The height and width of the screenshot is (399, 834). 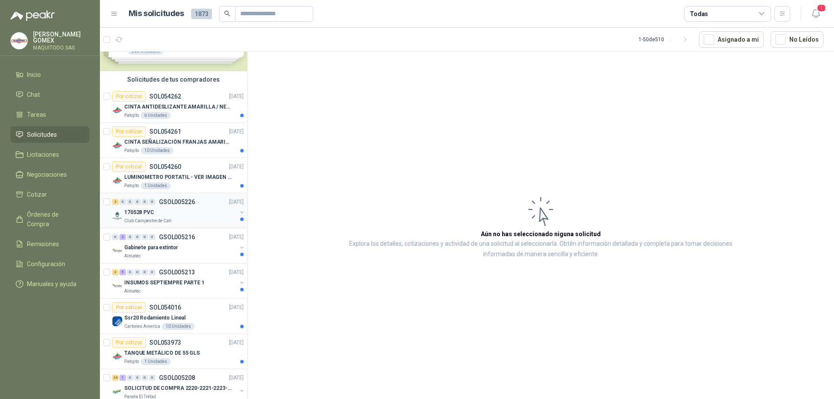 I want to click on a: Tareas, so click(x=50, y=115).